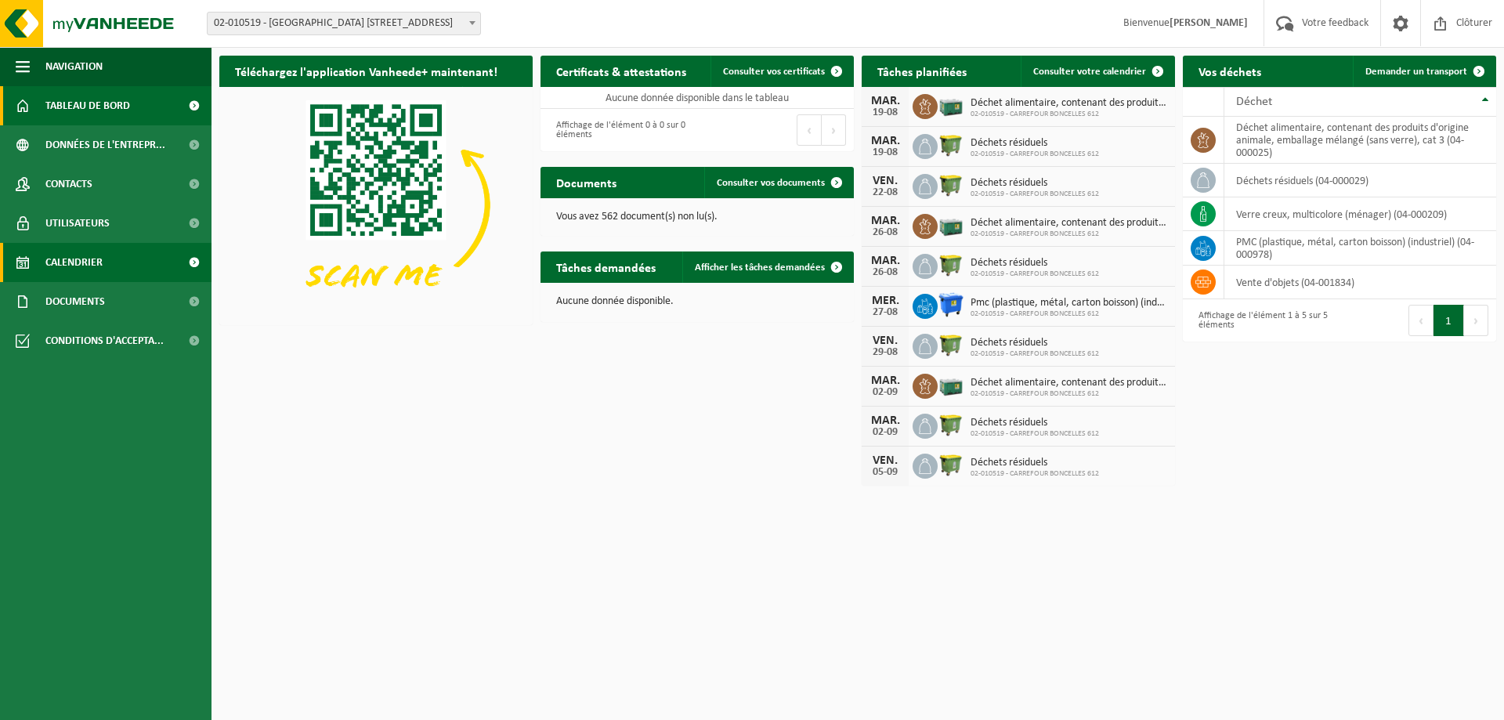  What do you see at coordinates (697, 98) in the screenshot?
I see `td: Aucune donnée disponible dans le tableau` at bounding box center [697, 98].